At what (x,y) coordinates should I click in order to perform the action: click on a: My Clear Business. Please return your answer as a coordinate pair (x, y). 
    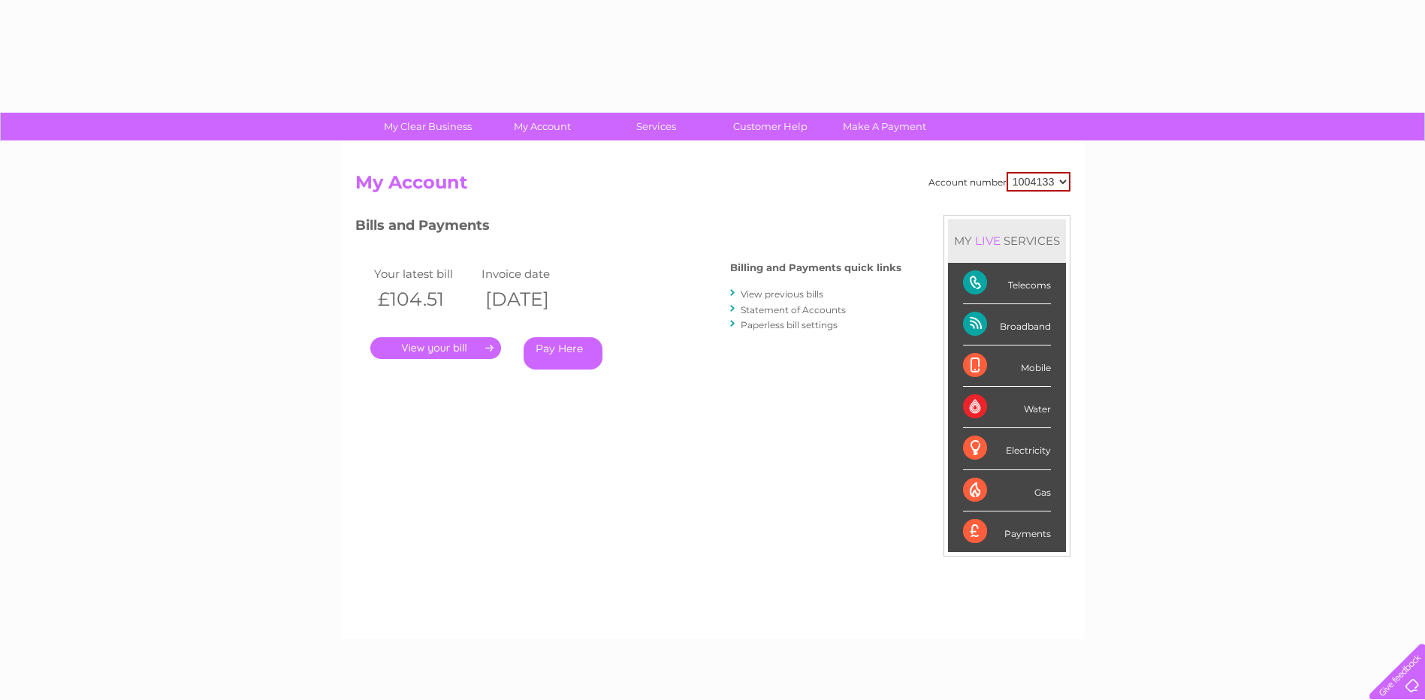
    Looking at the image, I should click on (427, 126).